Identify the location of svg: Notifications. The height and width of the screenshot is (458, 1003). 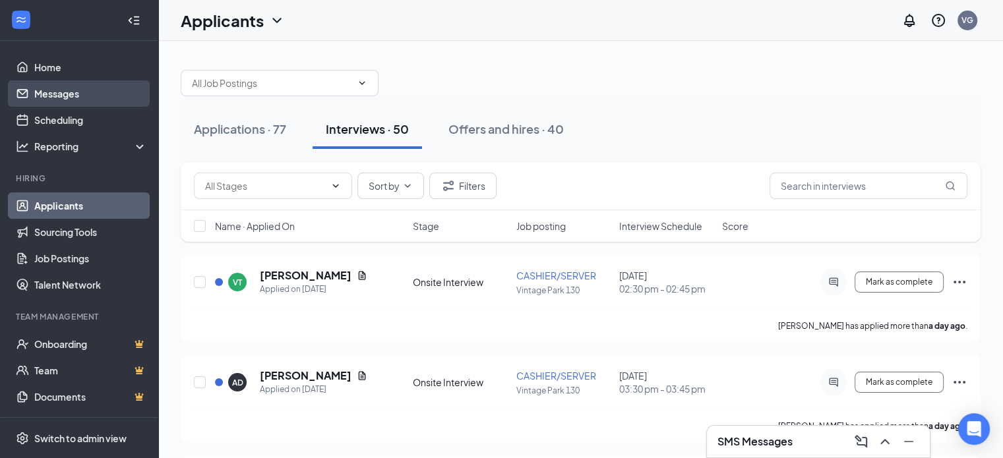
(909, 20).